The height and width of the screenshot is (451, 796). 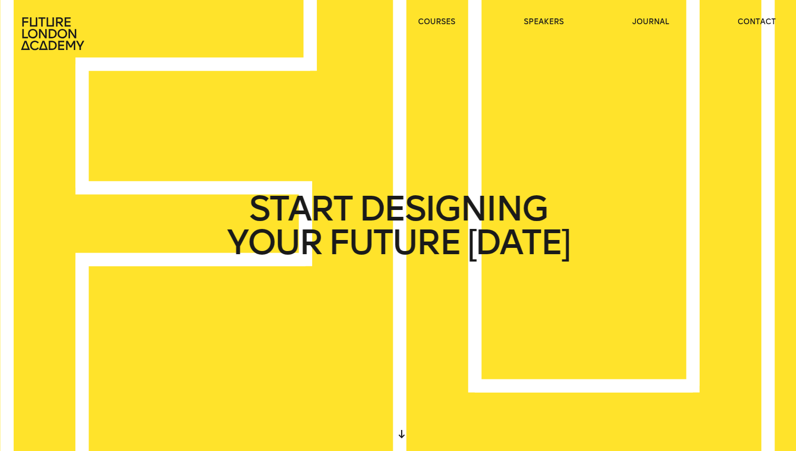 What do you see at coordinates (301, 209) in the screenshot?
I see `span: START` at bounding box center [301, 209].